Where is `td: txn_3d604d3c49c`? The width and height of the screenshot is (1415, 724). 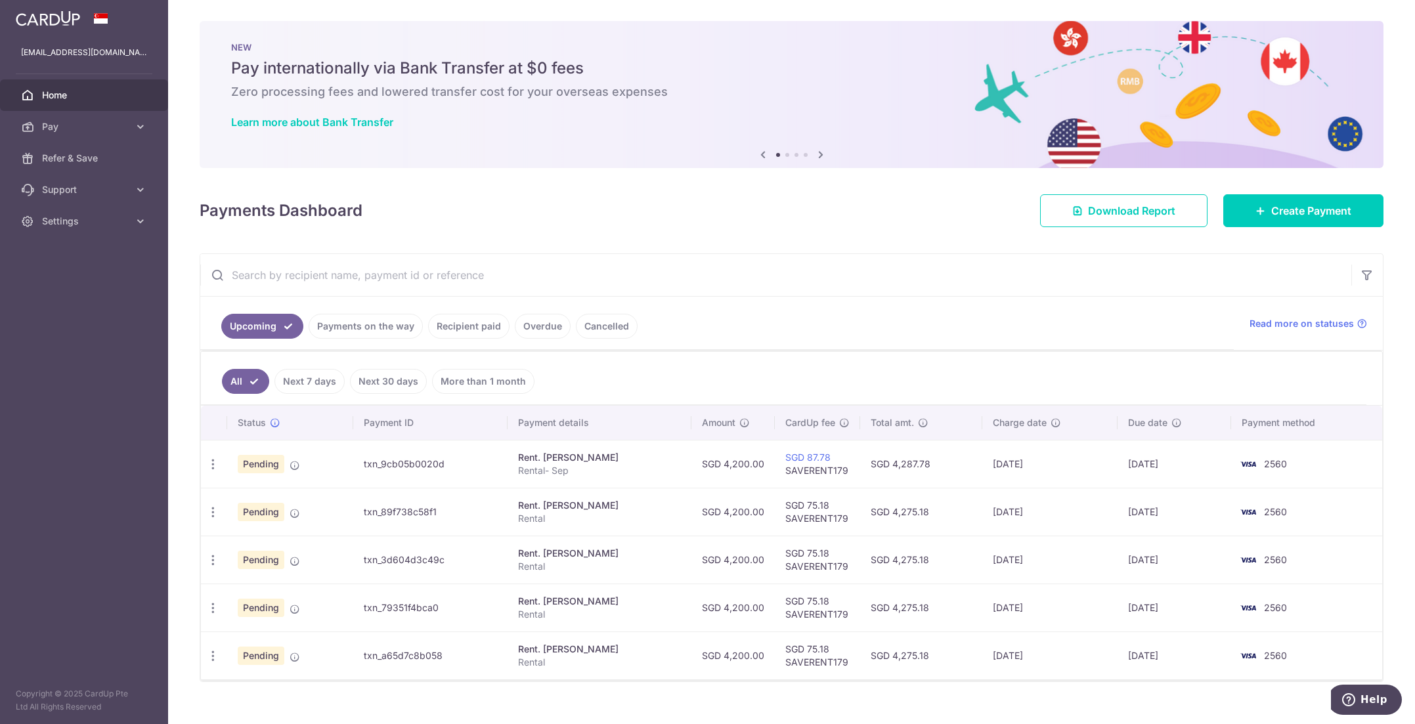
td: txn_3d604d3c49c is located at coordinates (430, 560).